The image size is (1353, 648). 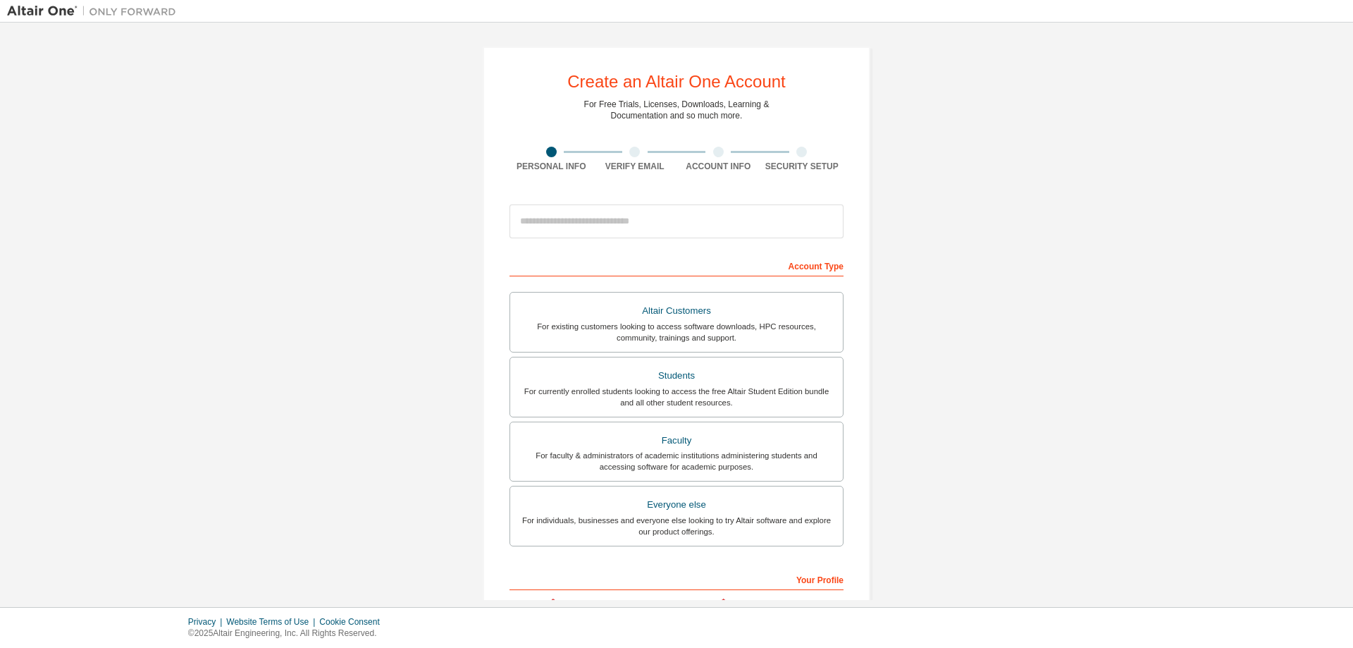 I want to click on div: Your Profile, so click(x=676, y=579).